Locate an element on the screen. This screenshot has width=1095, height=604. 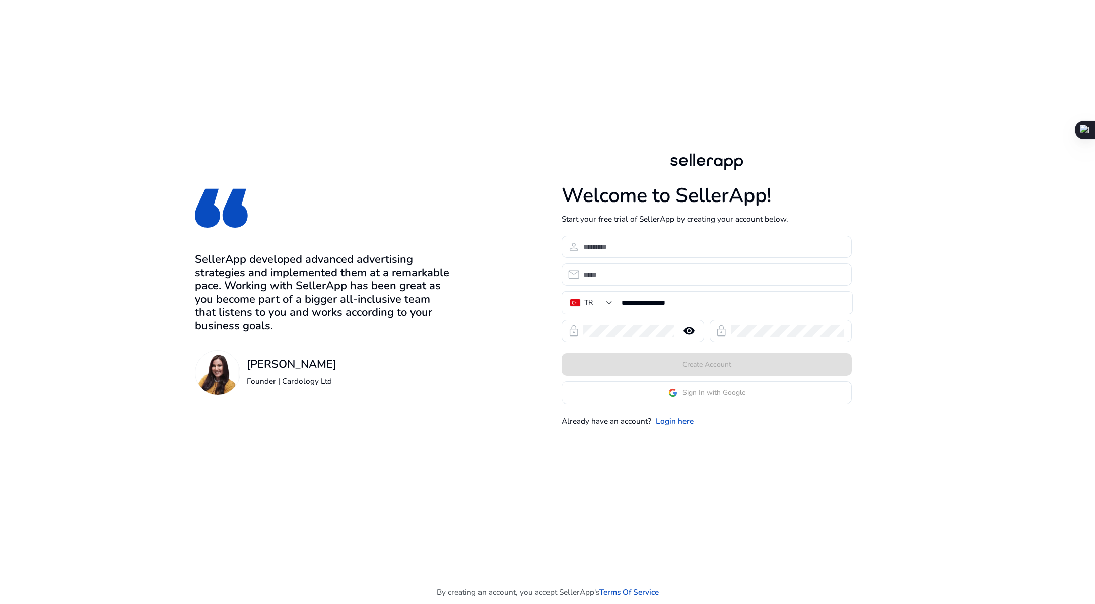
span: email is located at coordinates (574, 275).